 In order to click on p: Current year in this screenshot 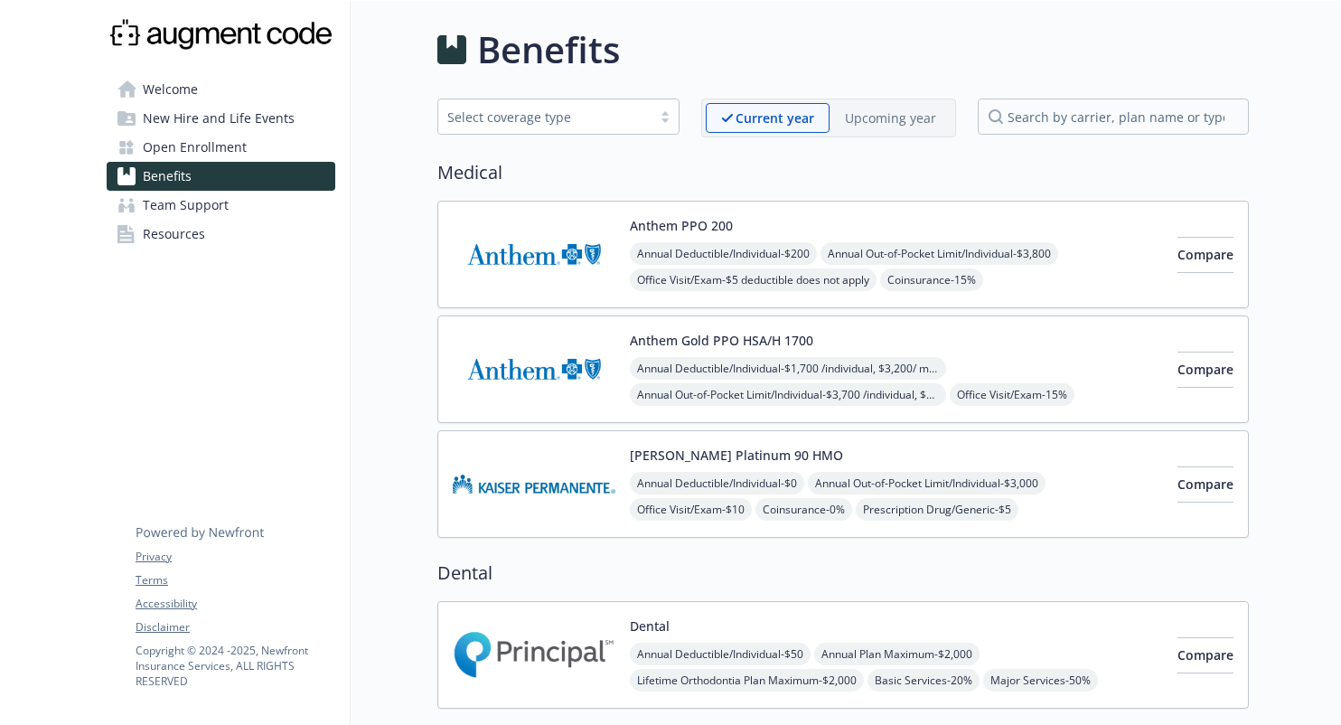, I will do `click(774, 117)`.